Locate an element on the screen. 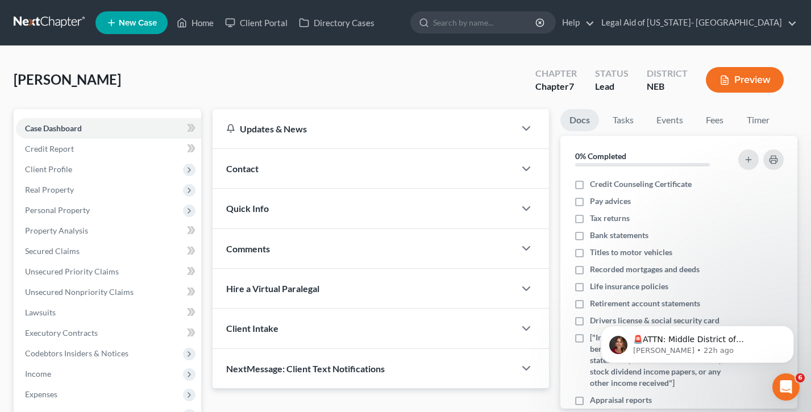 Image resolution: width=811 pixels, height=412 pixels. span: Tax returns is located at coordinates (610, 218).